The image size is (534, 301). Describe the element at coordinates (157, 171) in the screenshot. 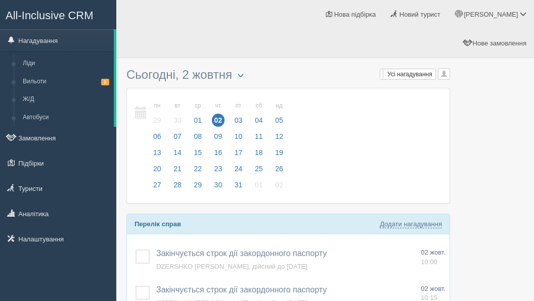

I see `a: 20` at that location.